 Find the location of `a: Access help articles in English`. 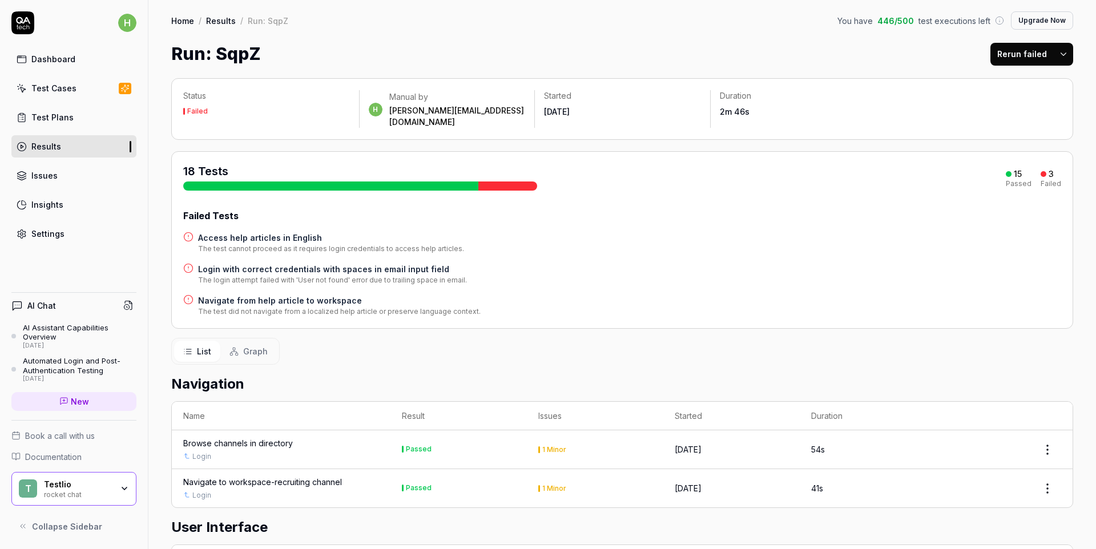

a: Access help articles in English is located at coordinates (331, 237).